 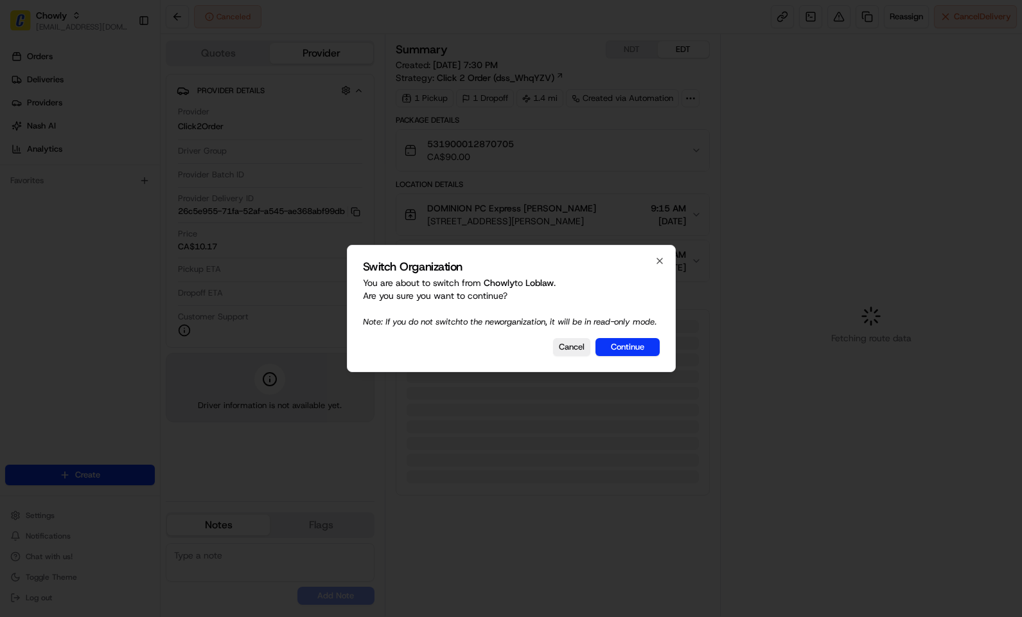 What do you see at coordinates (512, 302) in the screenshot?
I see `p: You are about to switch from to . Are you sure you want to continue?` at bounding box center [512, 302].